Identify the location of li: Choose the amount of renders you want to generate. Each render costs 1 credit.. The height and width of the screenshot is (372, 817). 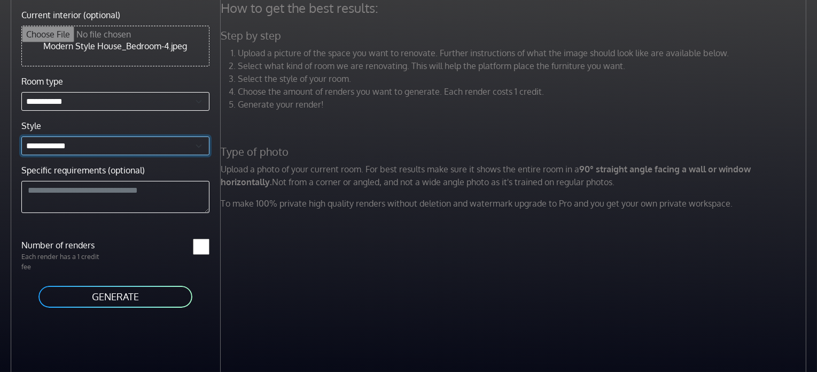
(523, 91).